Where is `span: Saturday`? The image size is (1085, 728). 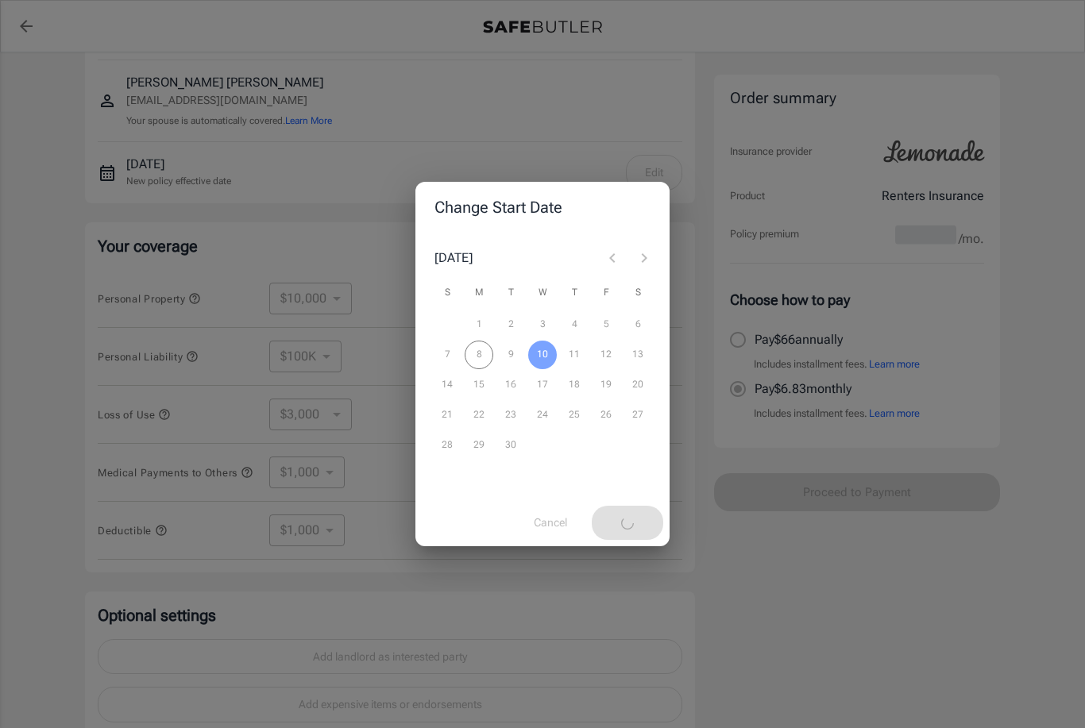 span: Saturday is located at coordinates (638, 293).